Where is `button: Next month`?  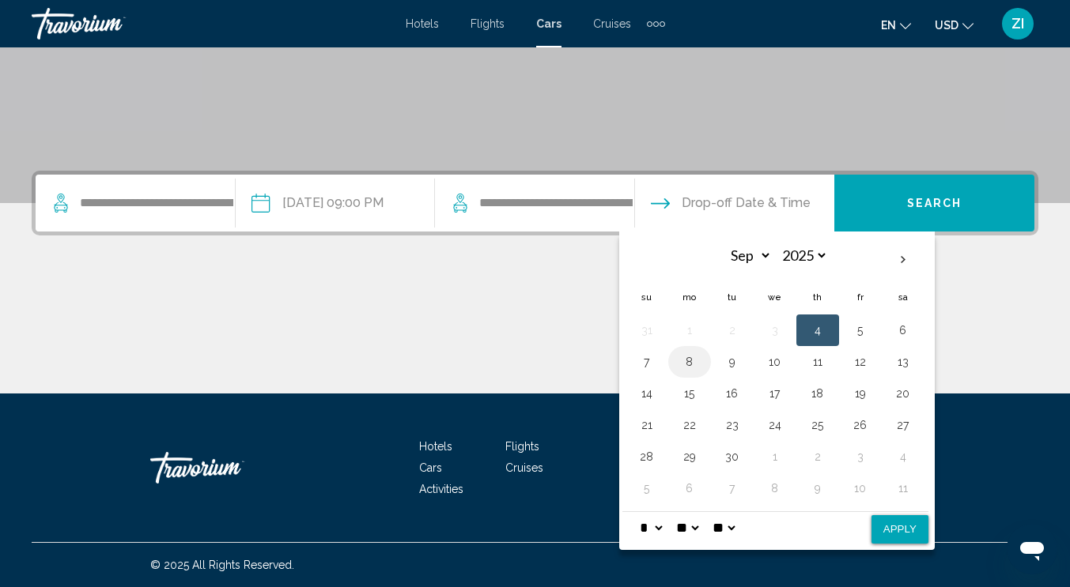 button: Next month is located at coordinates (903, 260).